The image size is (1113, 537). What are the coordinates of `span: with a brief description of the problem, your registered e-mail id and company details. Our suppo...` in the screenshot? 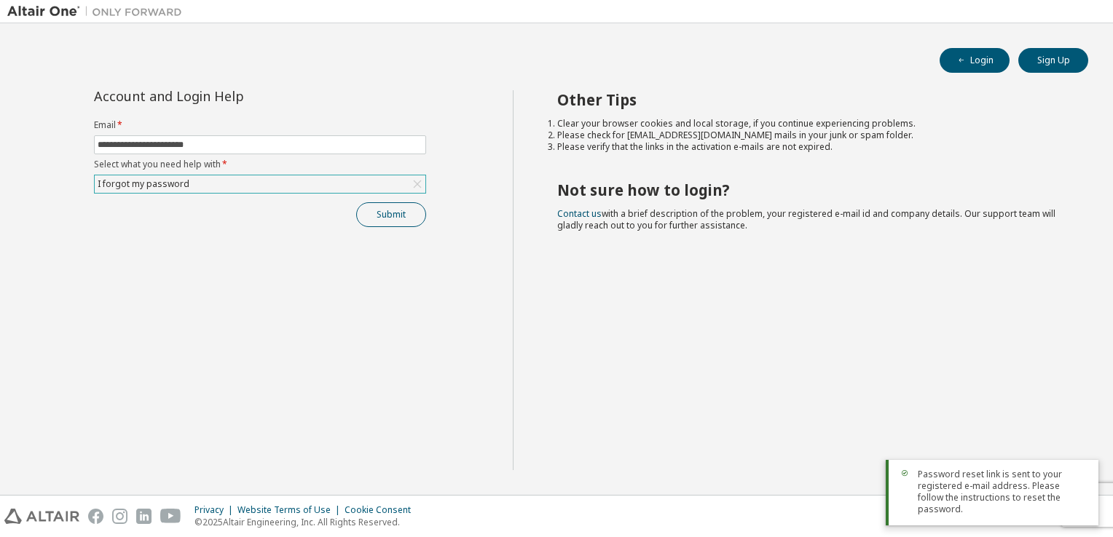 It's located at (806, 219).